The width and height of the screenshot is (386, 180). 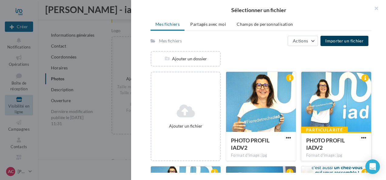 What do you see at coordinates (301, 41) in the screenshot?
I see `span: Actions` at bounding box center [301, 41].